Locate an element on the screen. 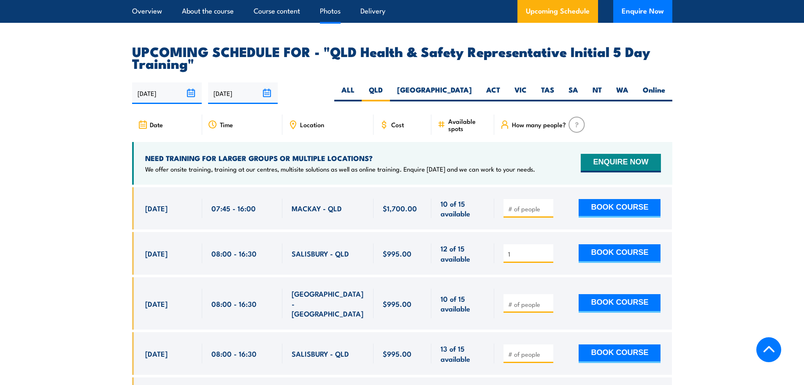 The image size is (804, 385). span: Available spots is located at coordinates (468, 125).